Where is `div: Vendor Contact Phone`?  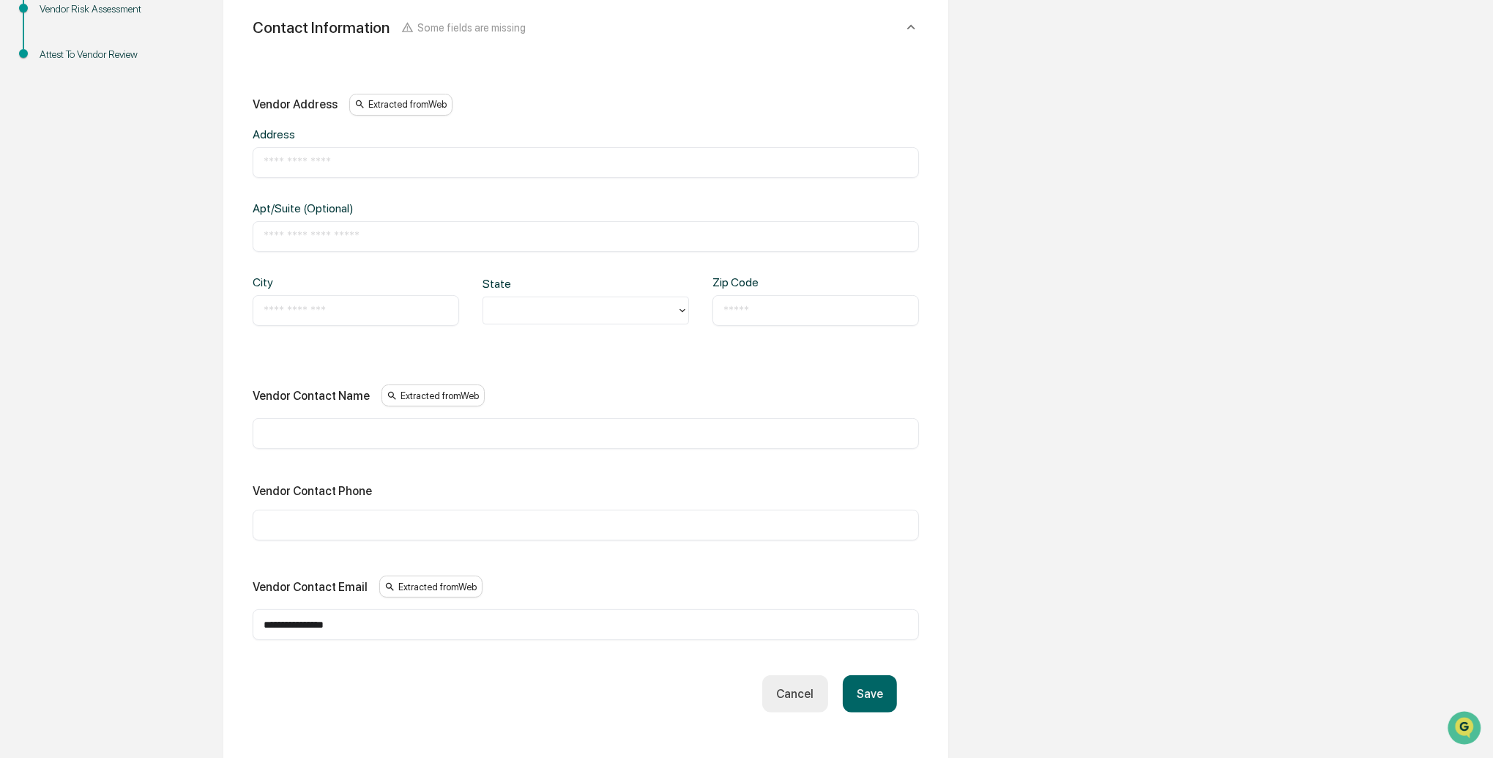 div: Vendor Contact Phone is located at coordinates (312, 491).